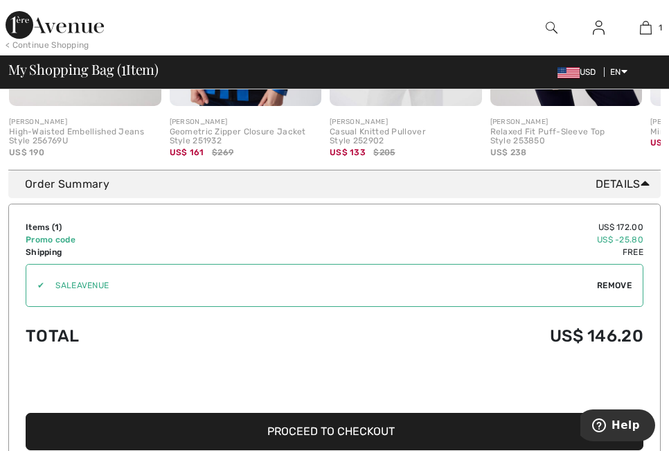  What do you see at coordinates (246, 137) in the screenshot?
I see `div: Geometric Zipper Closure Jacket Style 251932` at bounding box center [246, 137].